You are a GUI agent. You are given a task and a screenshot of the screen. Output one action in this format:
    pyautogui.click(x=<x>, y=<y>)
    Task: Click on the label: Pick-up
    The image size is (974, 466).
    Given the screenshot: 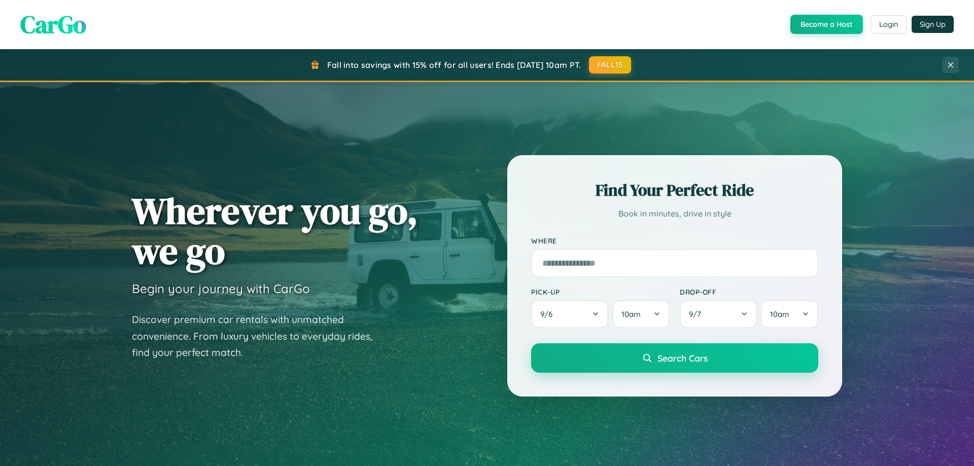 What is the action you would take?
    pyautogui.click(x=600, y=292)
    